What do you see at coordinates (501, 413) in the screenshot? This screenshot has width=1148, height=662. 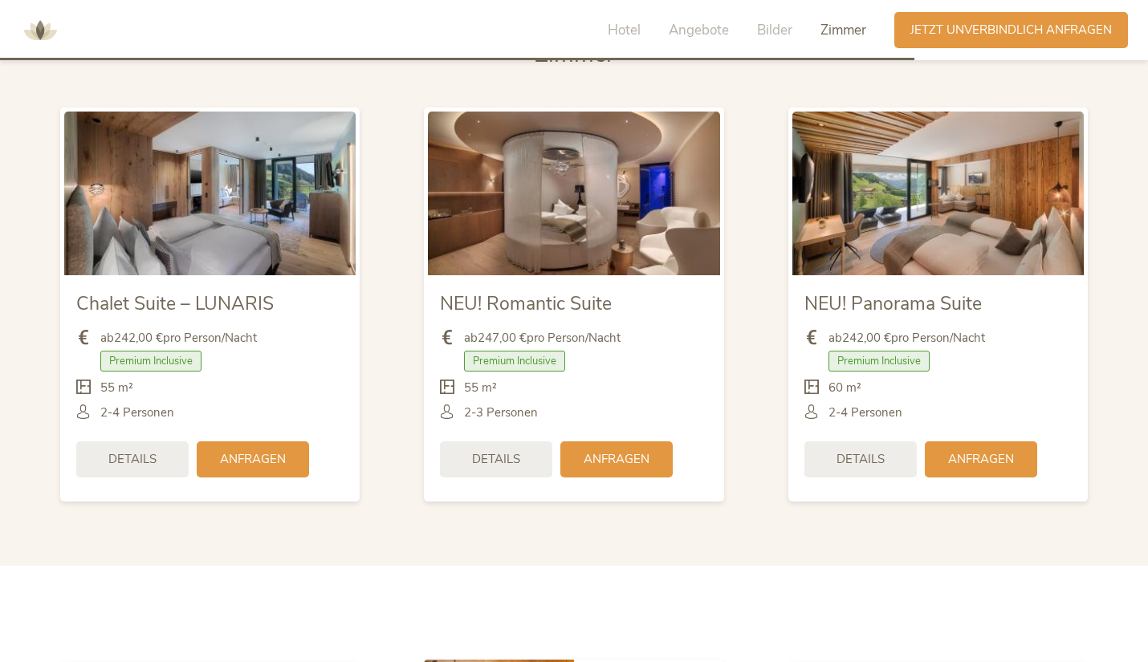 I see `span: 2-3 Personen` at bounding box center [501, 413].